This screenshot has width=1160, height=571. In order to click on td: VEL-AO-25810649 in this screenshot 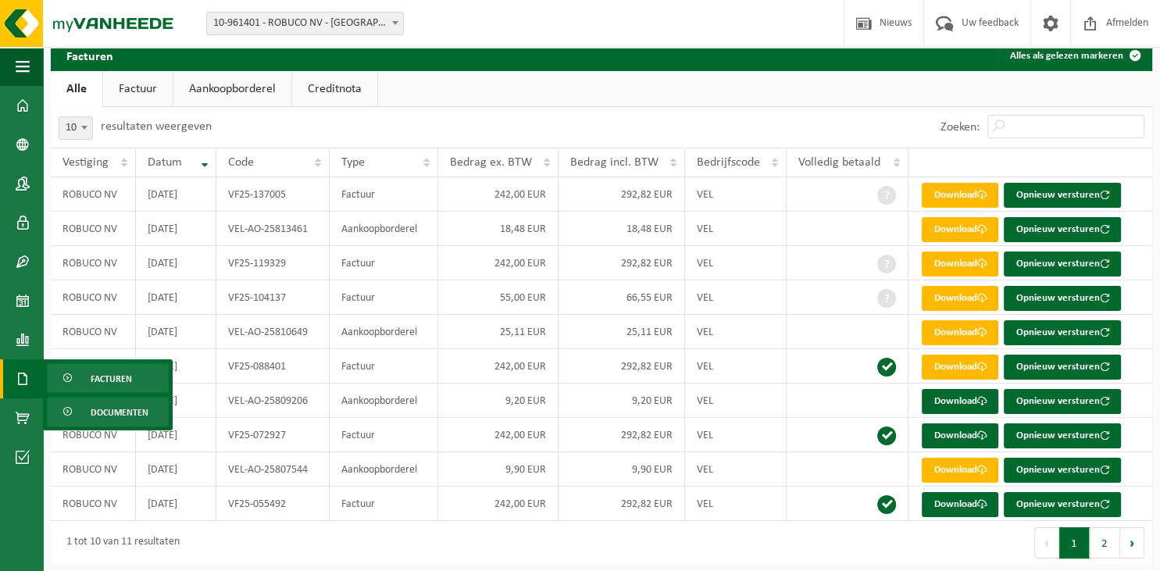, I will do `click(273, 332)`.